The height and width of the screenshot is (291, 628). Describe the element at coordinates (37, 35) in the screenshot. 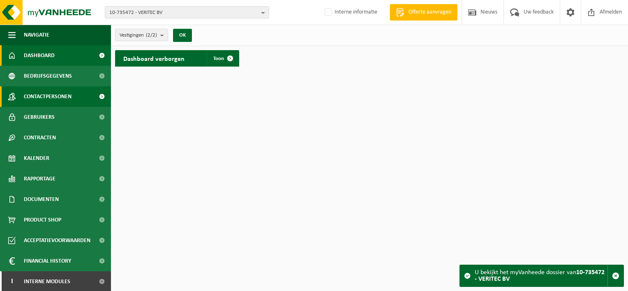

I see `span: Navigatie` at that location.